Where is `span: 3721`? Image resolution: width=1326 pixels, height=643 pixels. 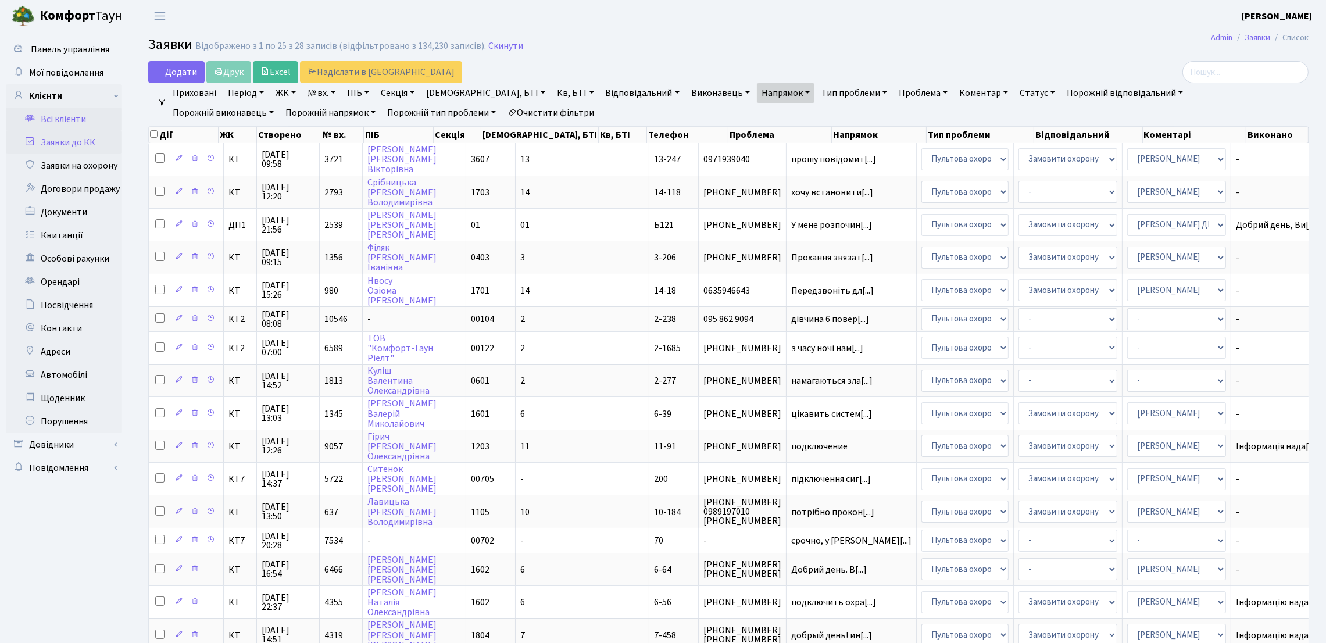
span: 3721 is located at coordinates (334, 159).